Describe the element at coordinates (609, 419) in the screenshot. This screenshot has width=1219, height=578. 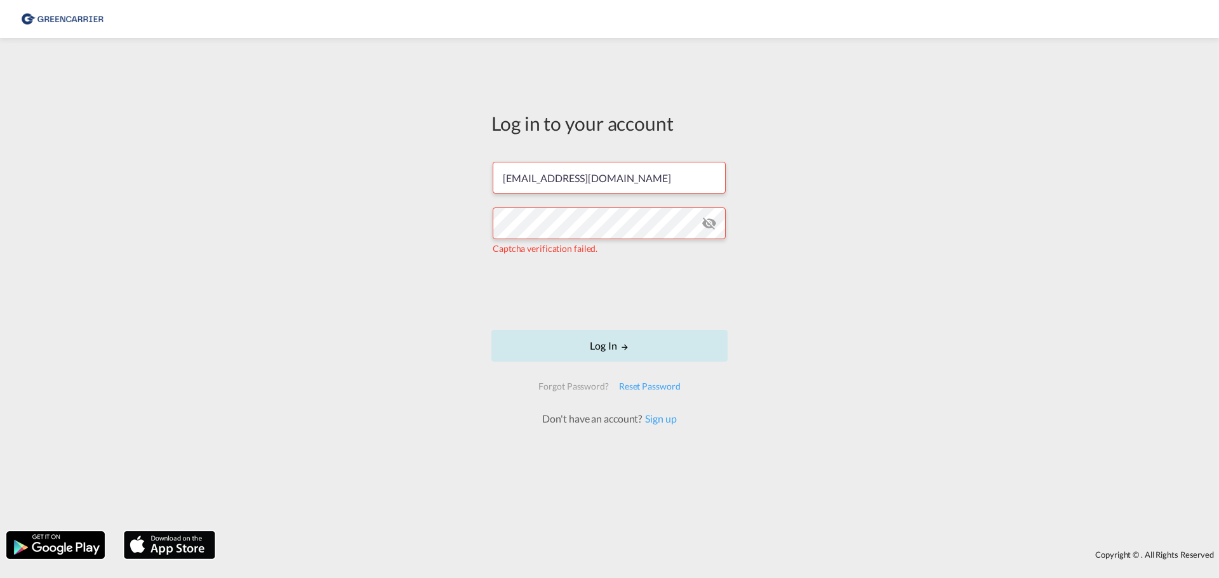
I see `div: Don't have an account?` at that location.